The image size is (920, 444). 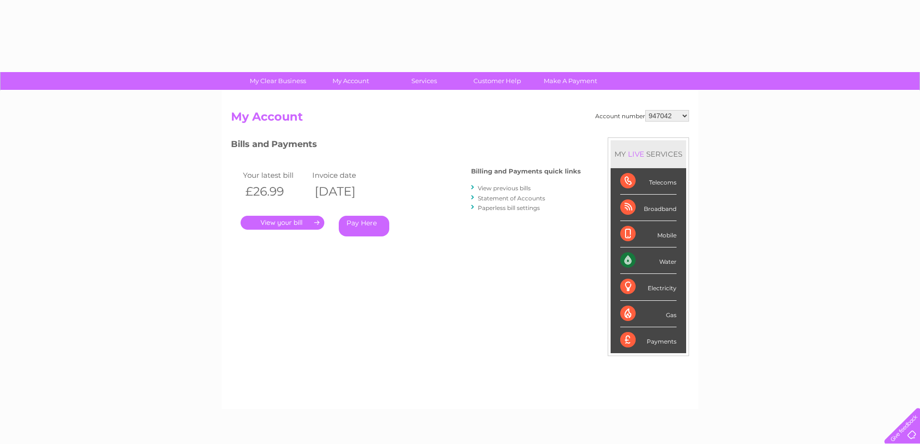 I want to click on th: £26.99, so click(x=275, y=191).